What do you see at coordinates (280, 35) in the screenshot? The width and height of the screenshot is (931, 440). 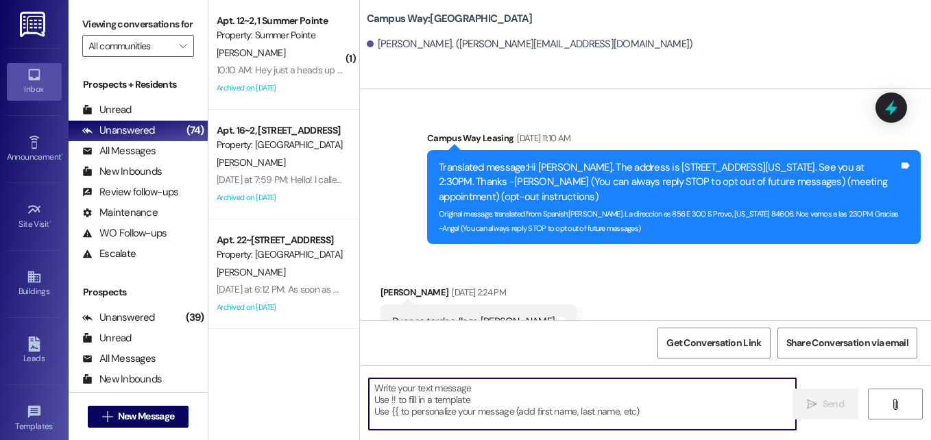 I see `div: Property: Summer Pointe` at bounding box center [280, 35].